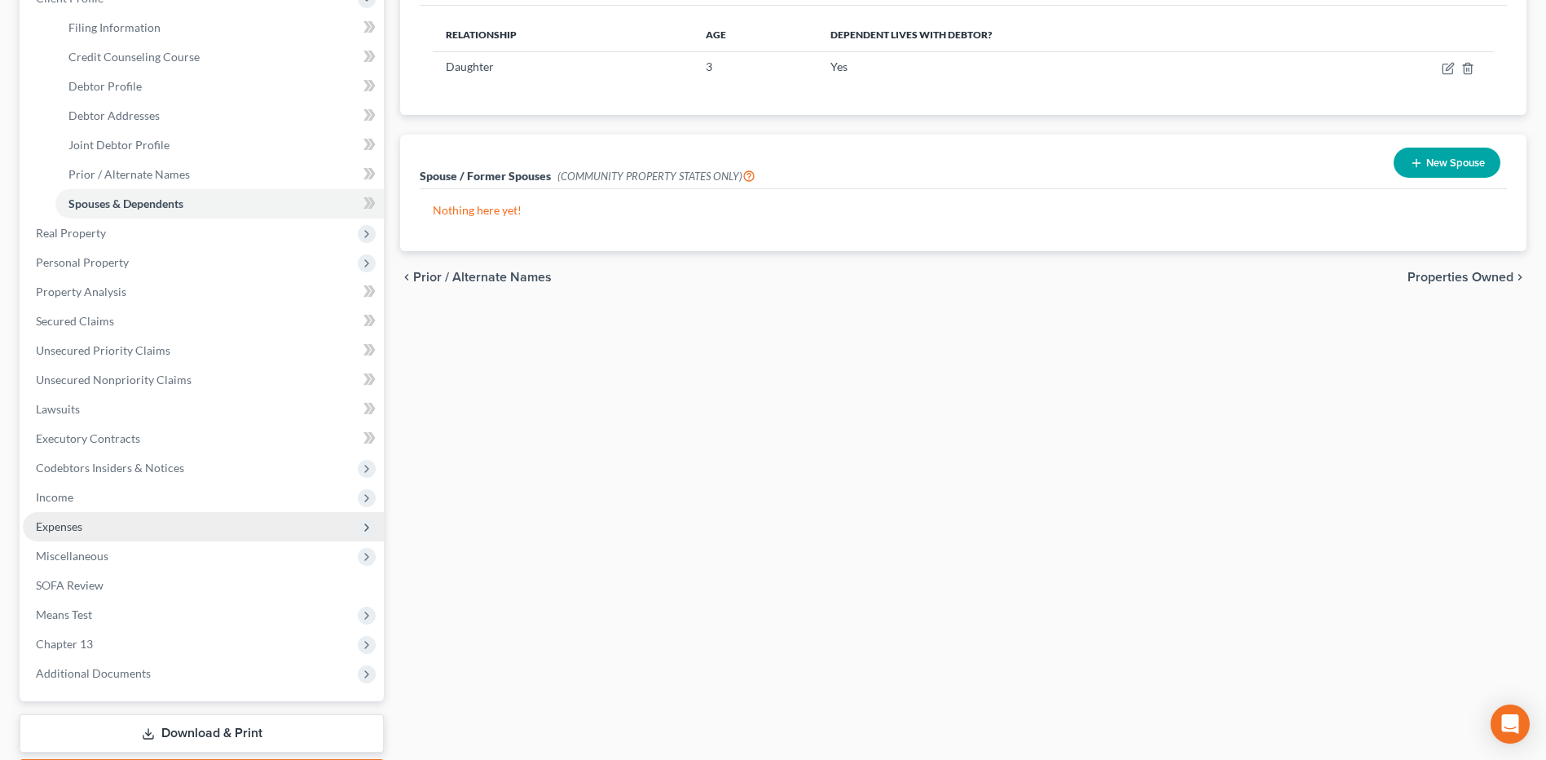  What do you see at coordinates (114, 115) in the screenshot?
I see `span: Debtor Addresses` at bounding box center [114, 115].